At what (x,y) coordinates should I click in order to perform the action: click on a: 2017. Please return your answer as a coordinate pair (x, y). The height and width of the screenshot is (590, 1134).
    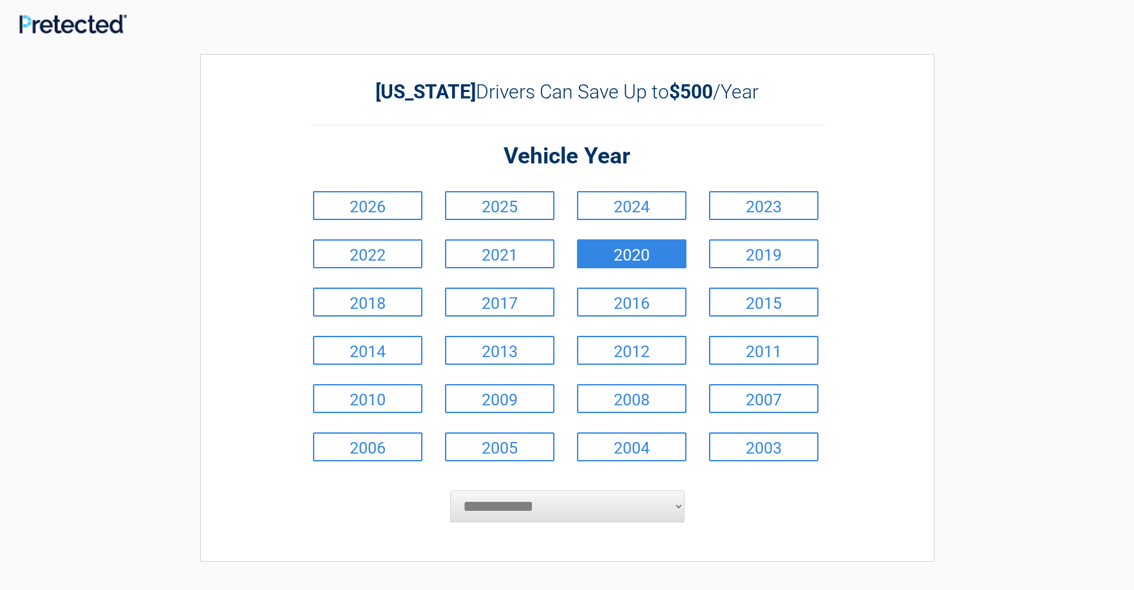
    Looking at the image, I should click on (500, 302).